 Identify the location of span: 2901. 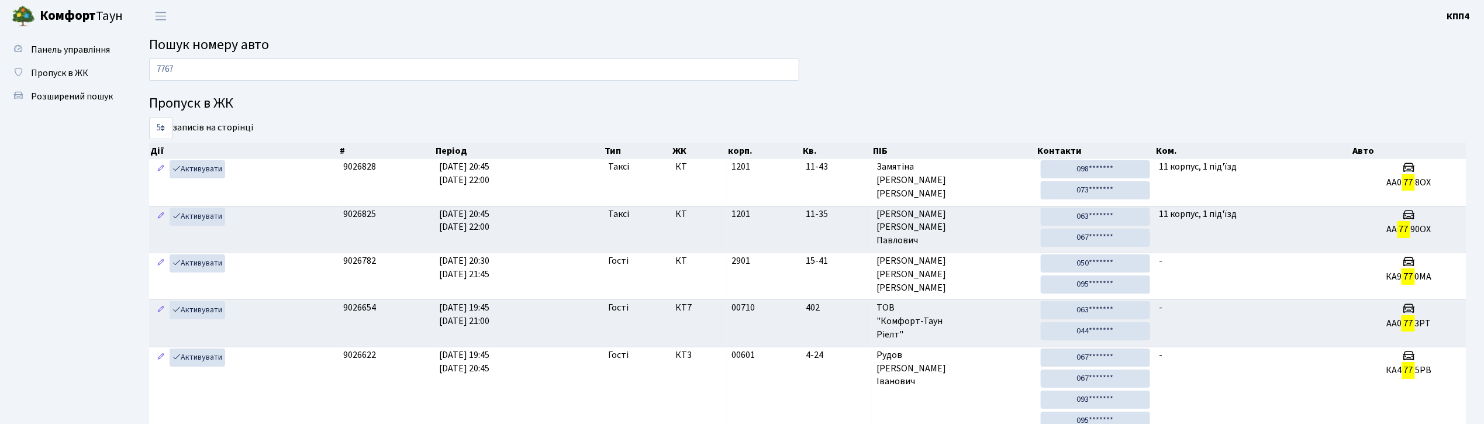
(741, 261).